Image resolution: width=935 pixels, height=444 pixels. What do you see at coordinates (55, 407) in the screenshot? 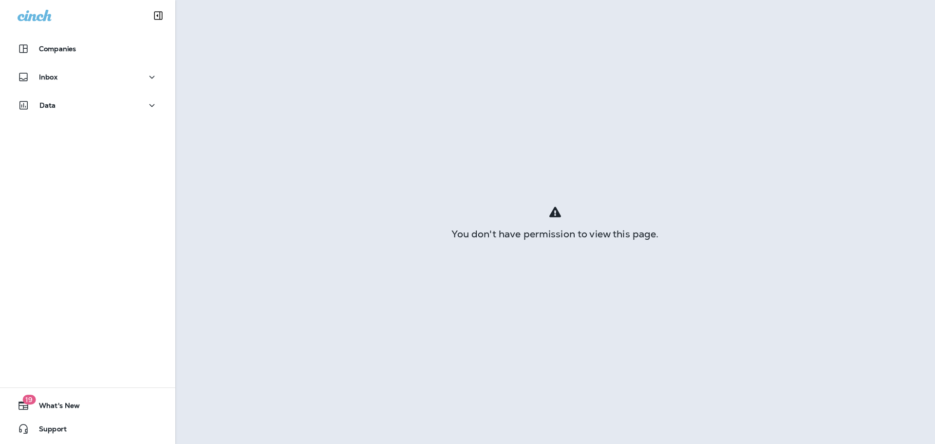
I see `span: What's New` at bounding box center [55, 407].